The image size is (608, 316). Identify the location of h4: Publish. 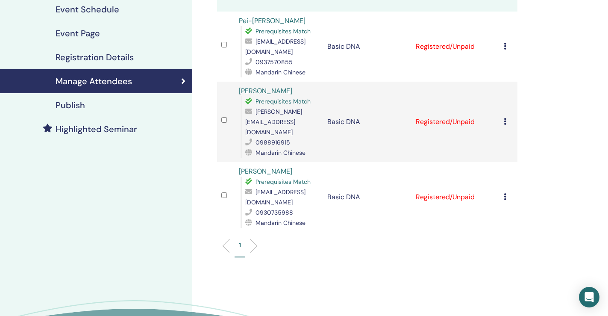
(70, 105).